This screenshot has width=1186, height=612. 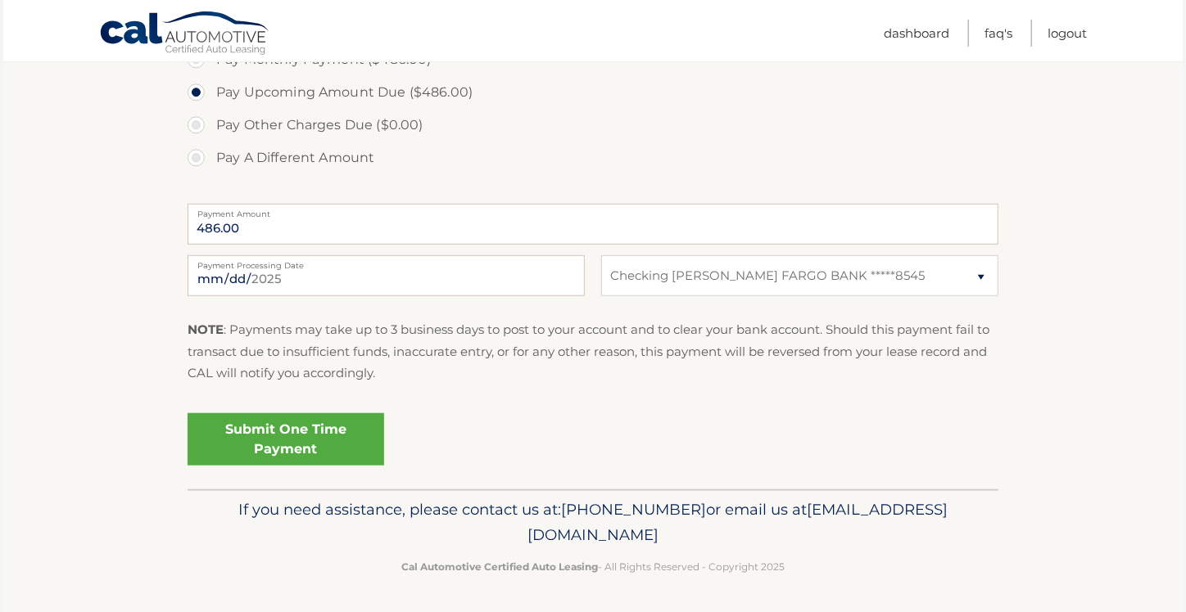 What do you see at coordinates (593, 93) in the screenshot?
I see `label: Pay Upcoming Amount Due ($486.00)` at bounding box center [593, 93].